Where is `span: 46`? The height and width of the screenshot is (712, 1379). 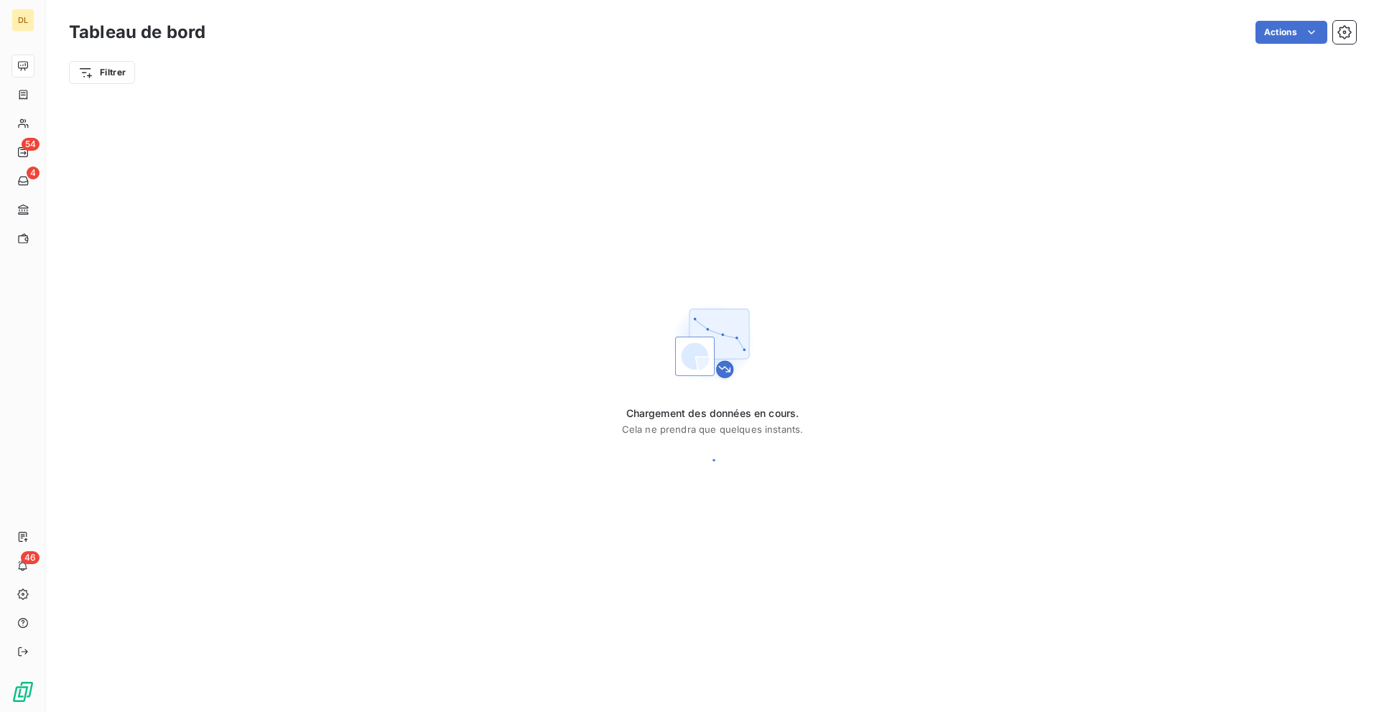 span: 46 is located at coordinates (30, 558).